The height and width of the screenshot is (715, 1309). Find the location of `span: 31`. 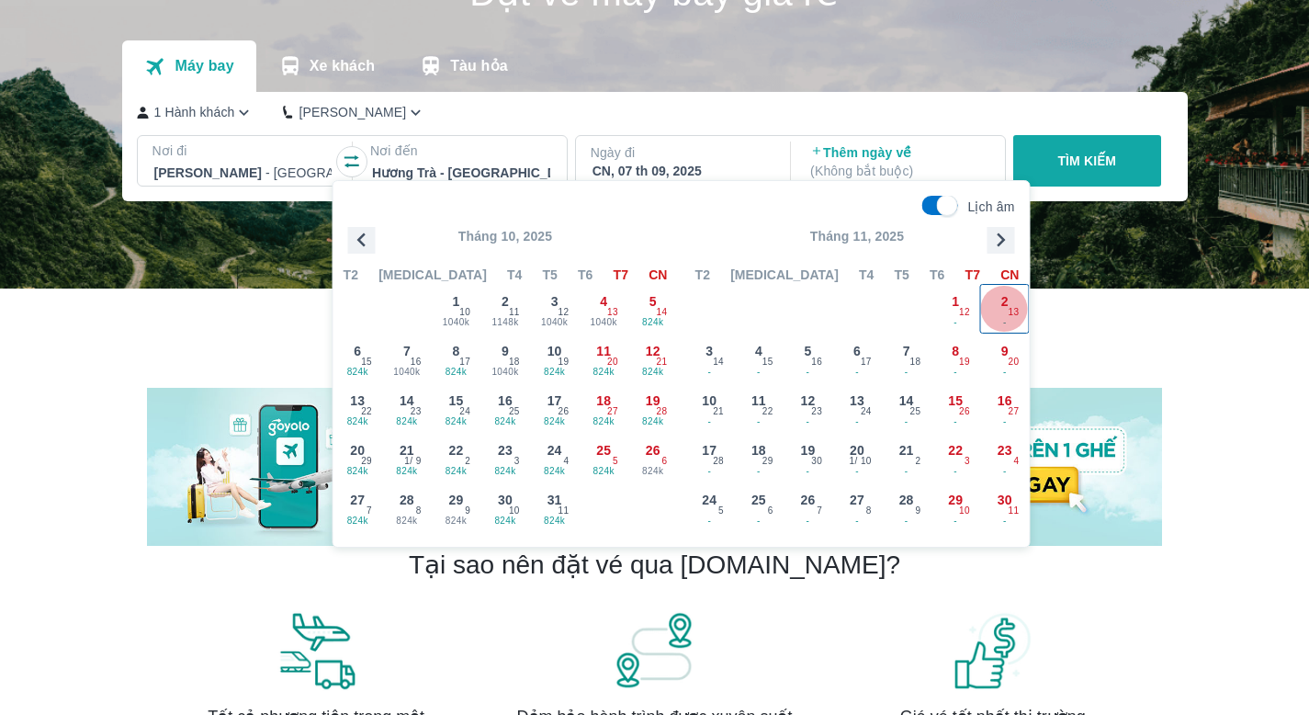

span: 31 is located at coordinates (555, 500).